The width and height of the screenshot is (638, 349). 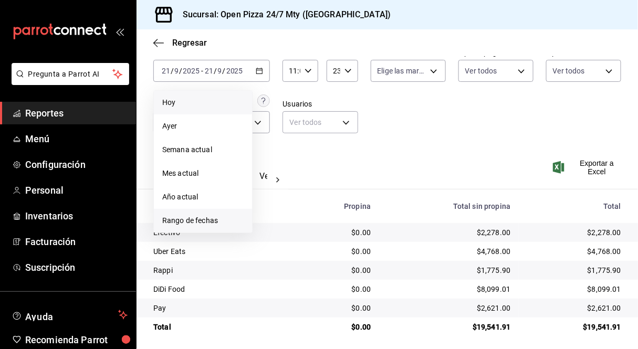 What do you see at coordinates (588, 168) in the screenshot?
I see `span: Exportar a Excel` at bounding box center [588, 168].